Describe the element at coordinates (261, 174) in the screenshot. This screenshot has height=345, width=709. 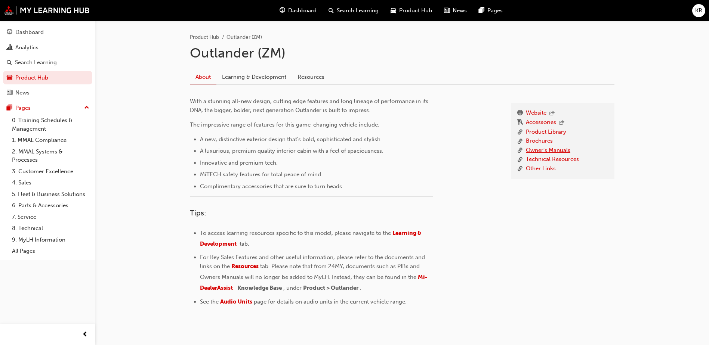
I see `span: MiTECH safety features for total peace of mind.` at that location.